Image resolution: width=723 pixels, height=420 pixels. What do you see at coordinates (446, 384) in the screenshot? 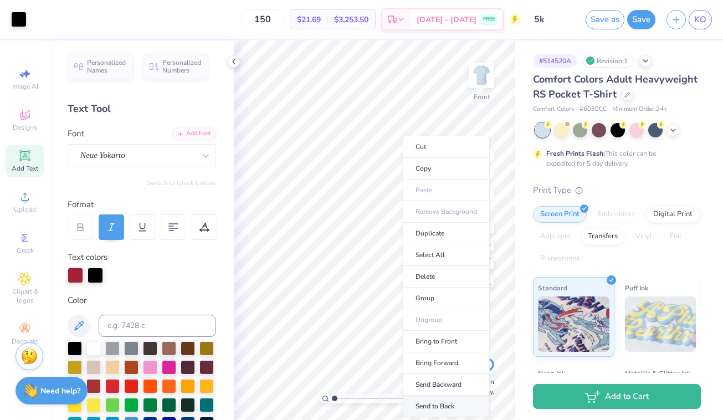
I see `li: Send Backward` at bounding box center [446, 384].